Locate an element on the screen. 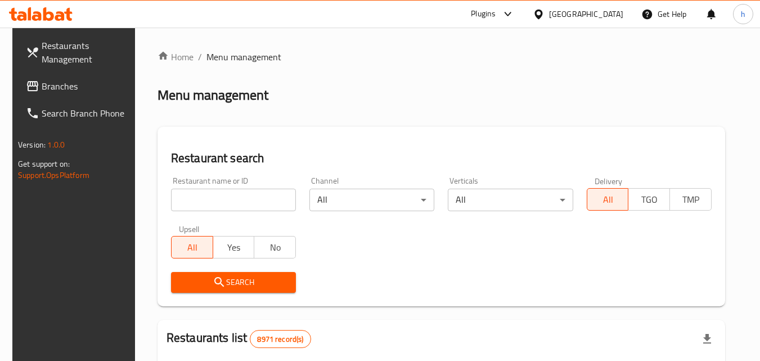 This screenshot has height=361, width=760. span: TMP is located at coordinates (691, 199).